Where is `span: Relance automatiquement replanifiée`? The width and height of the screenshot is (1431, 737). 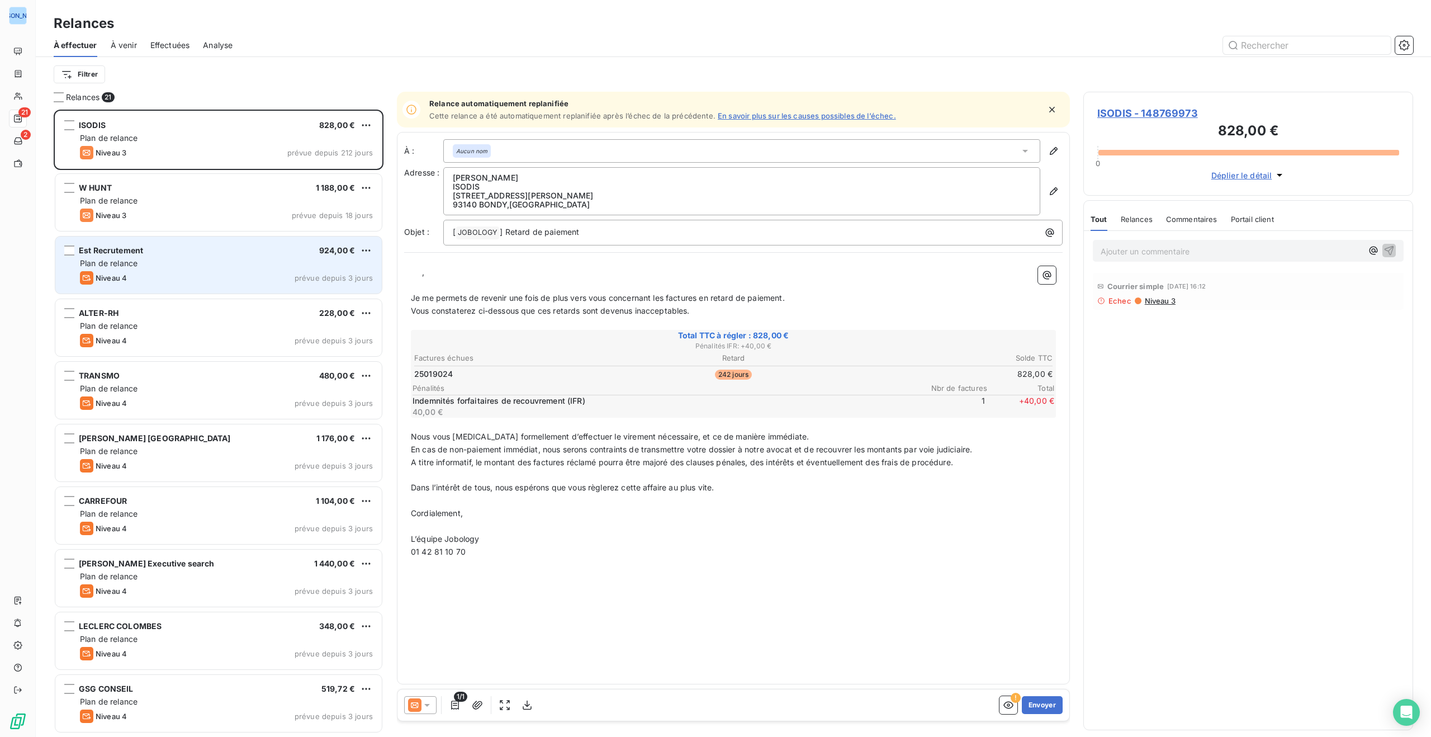
span: Relance automatiquement replanifiée is located at coordinates (662, 103).